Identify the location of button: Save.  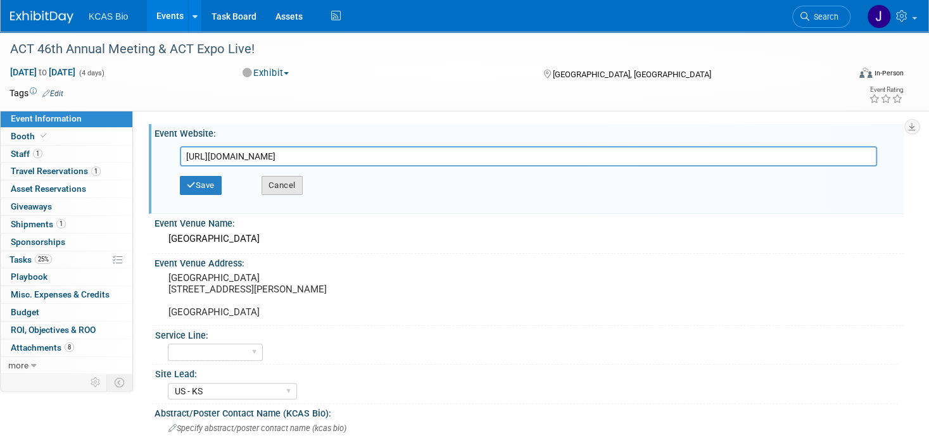
(201, 185).